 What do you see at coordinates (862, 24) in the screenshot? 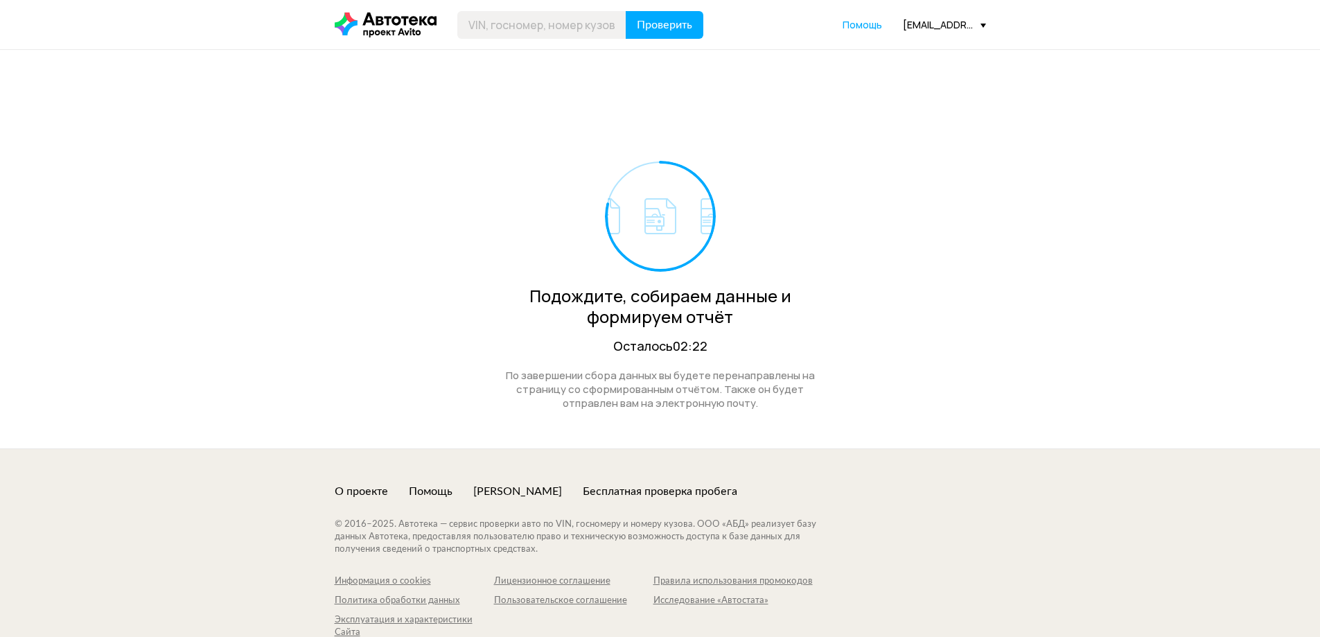
I see `span: Помощь` at bounding box center [862, 24].